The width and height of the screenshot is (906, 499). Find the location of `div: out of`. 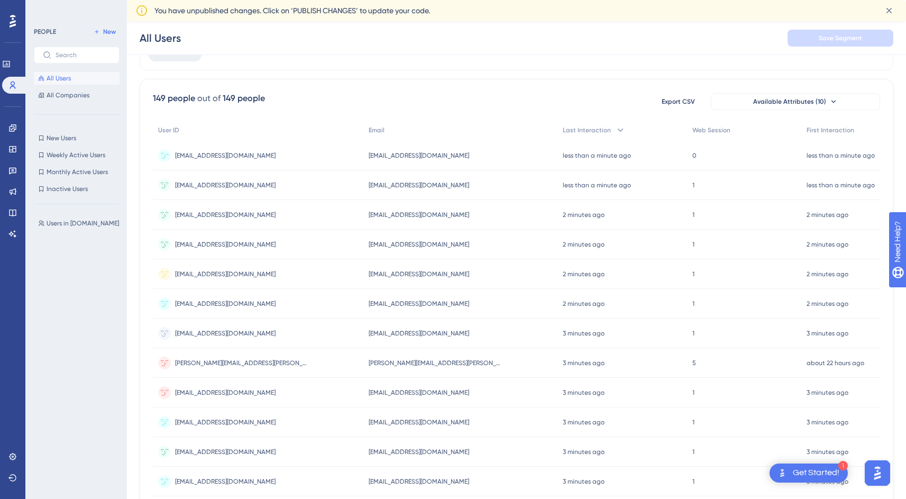

div: out of is located at coordinates (209, 98).